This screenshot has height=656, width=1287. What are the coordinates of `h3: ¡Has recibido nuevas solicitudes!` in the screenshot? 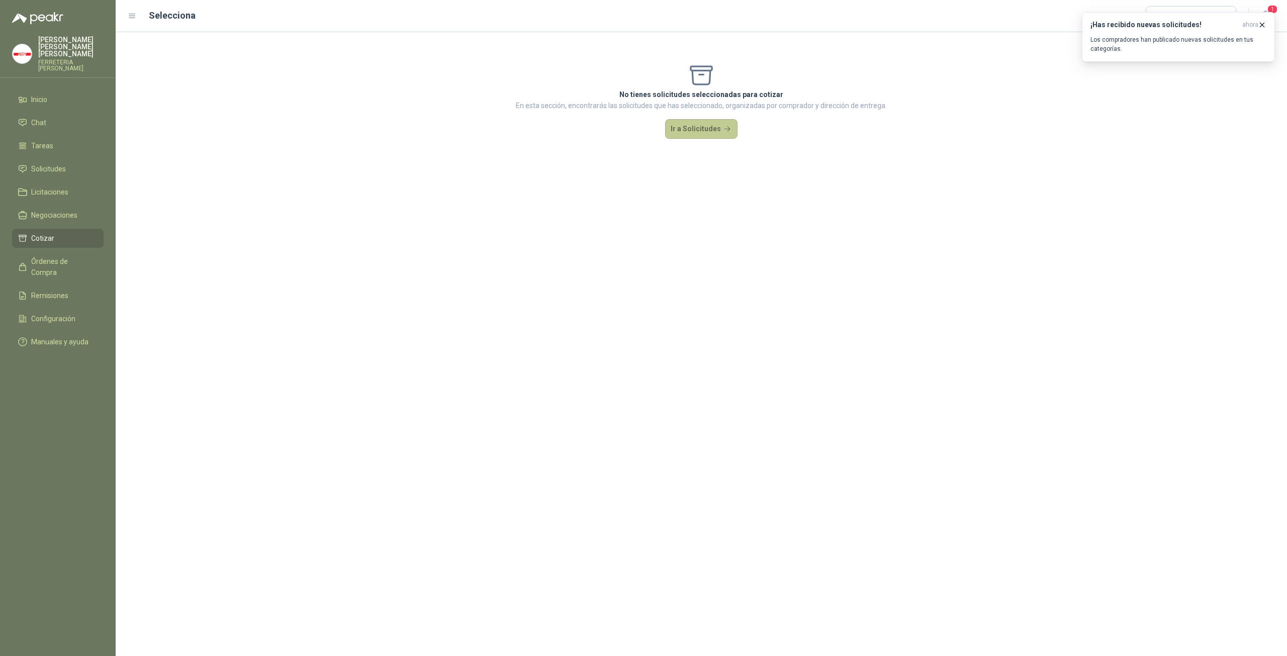 It's located at (1164, 25).